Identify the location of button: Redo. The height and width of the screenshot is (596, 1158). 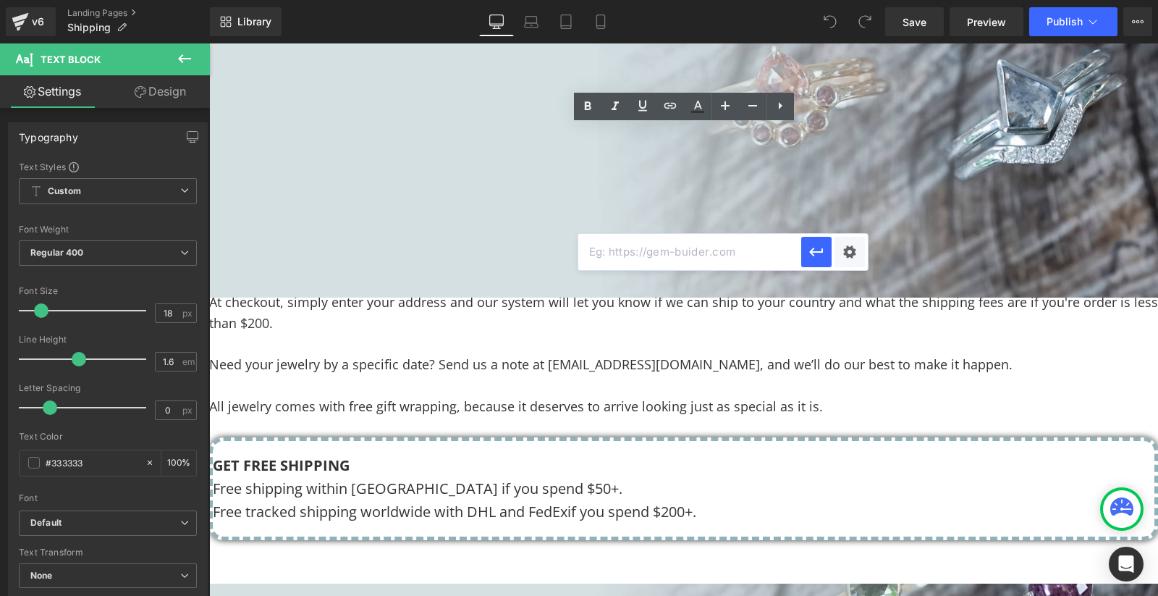
(865, 22).